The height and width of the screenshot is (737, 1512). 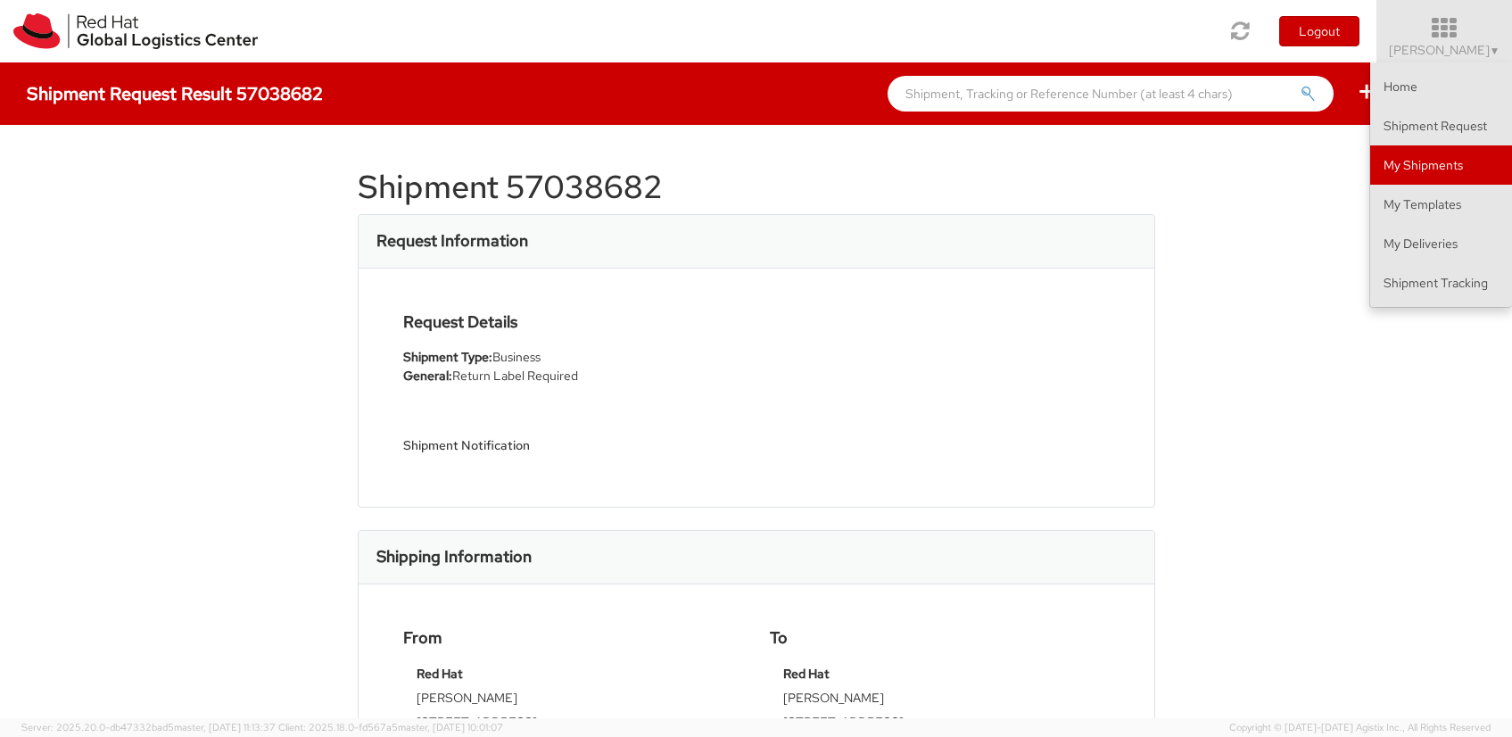 I want to click on a: Home, so click(x=1441, y=87).